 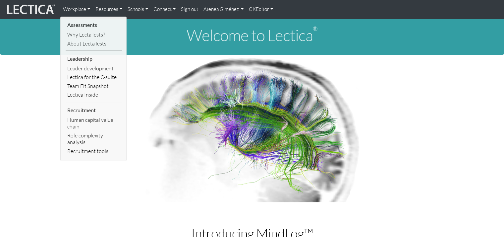 I want to click on a: Recruitment tools, so click(x=94, y=151).